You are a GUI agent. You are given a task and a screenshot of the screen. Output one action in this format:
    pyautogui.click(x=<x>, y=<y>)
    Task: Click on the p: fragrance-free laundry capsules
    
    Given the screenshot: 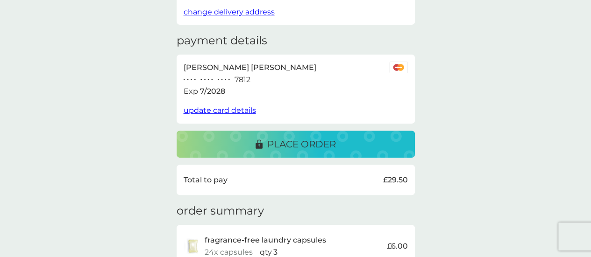 What is the action you would take?
    pyautogui.click(x=265, y=241)
    